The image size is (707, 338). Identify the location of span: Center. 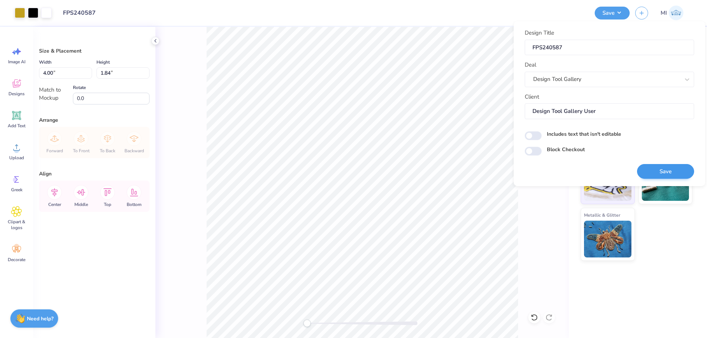
(54, 205).